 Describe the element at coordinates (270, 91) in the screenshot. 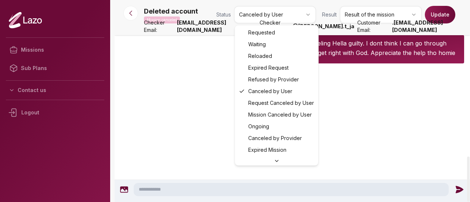

I see `span: Canceled by User` at that location.